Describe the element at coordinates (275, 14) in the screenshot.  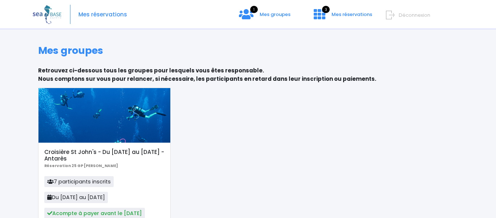
I see `span: Mes groupes` at that location.